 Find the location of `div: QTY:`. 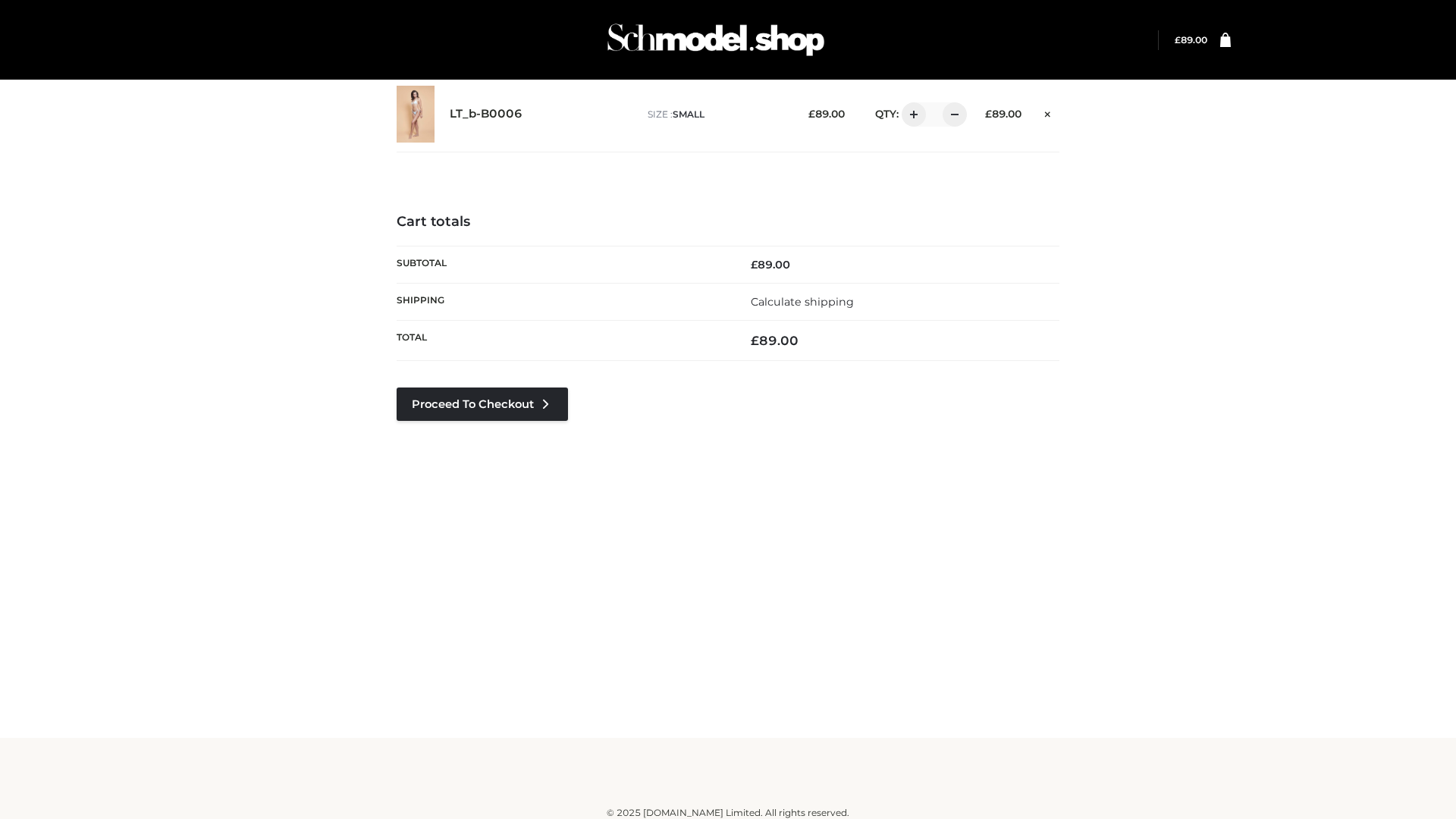

div: QTY: is located at coordinates (911, 114).